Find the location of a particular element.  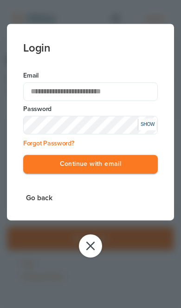

button: Close is located at coordinates (91, 246).